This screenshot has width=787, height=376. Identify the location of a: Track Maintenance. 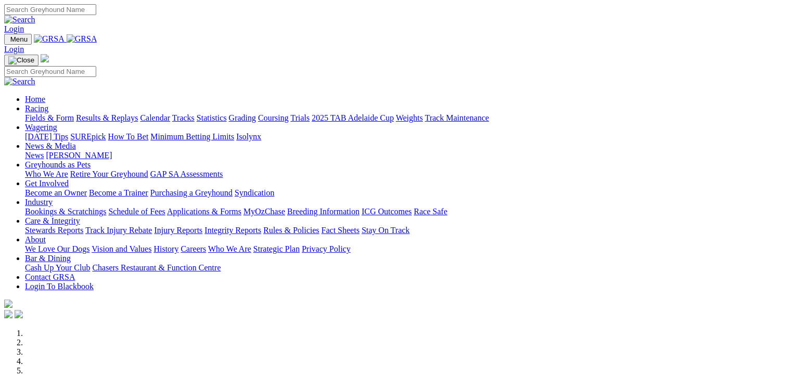
(457, 118).